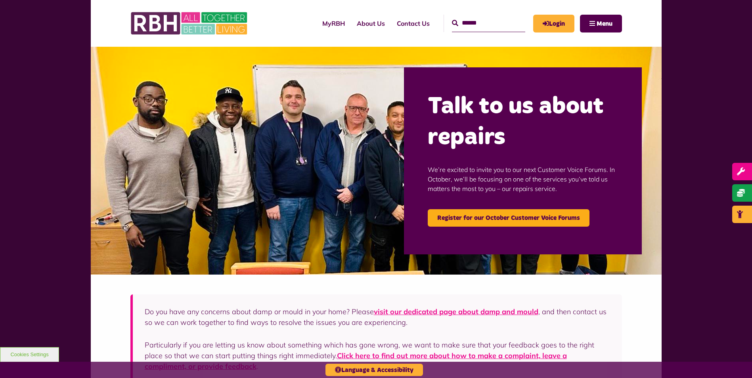  What do you see at coordinates (378, 356) in the screenshot?
I see `p: Particularly if you are letting us know about something which has gone wrong, we want to make sur...` at bounding box center [378, 356].